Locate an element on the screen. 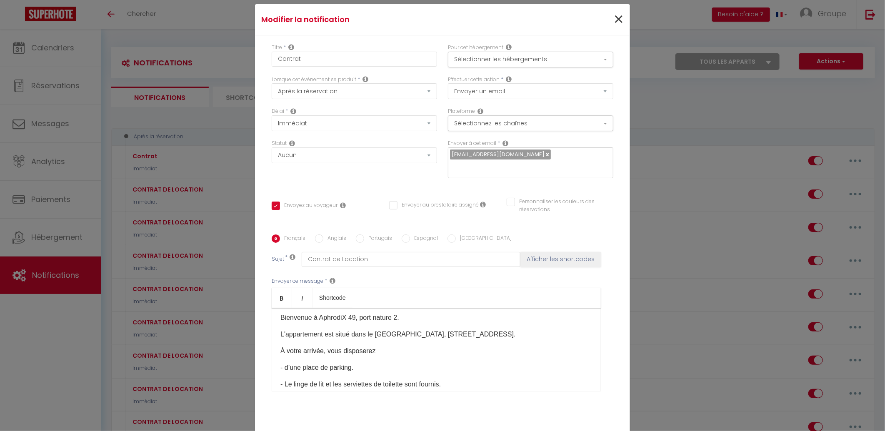  label: Espagnol is located at coordinates (424, 239).